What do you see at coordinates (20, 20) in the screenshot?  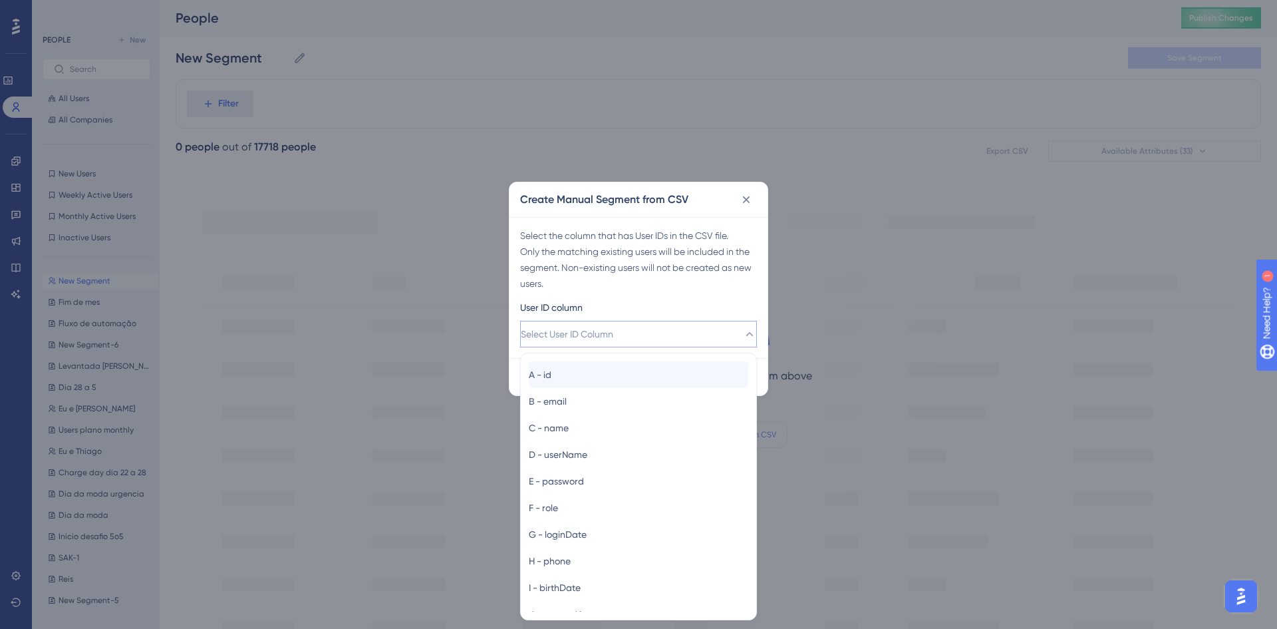 I see `button: Open AI Assistant Launcher` at bounding box center [20, 20].